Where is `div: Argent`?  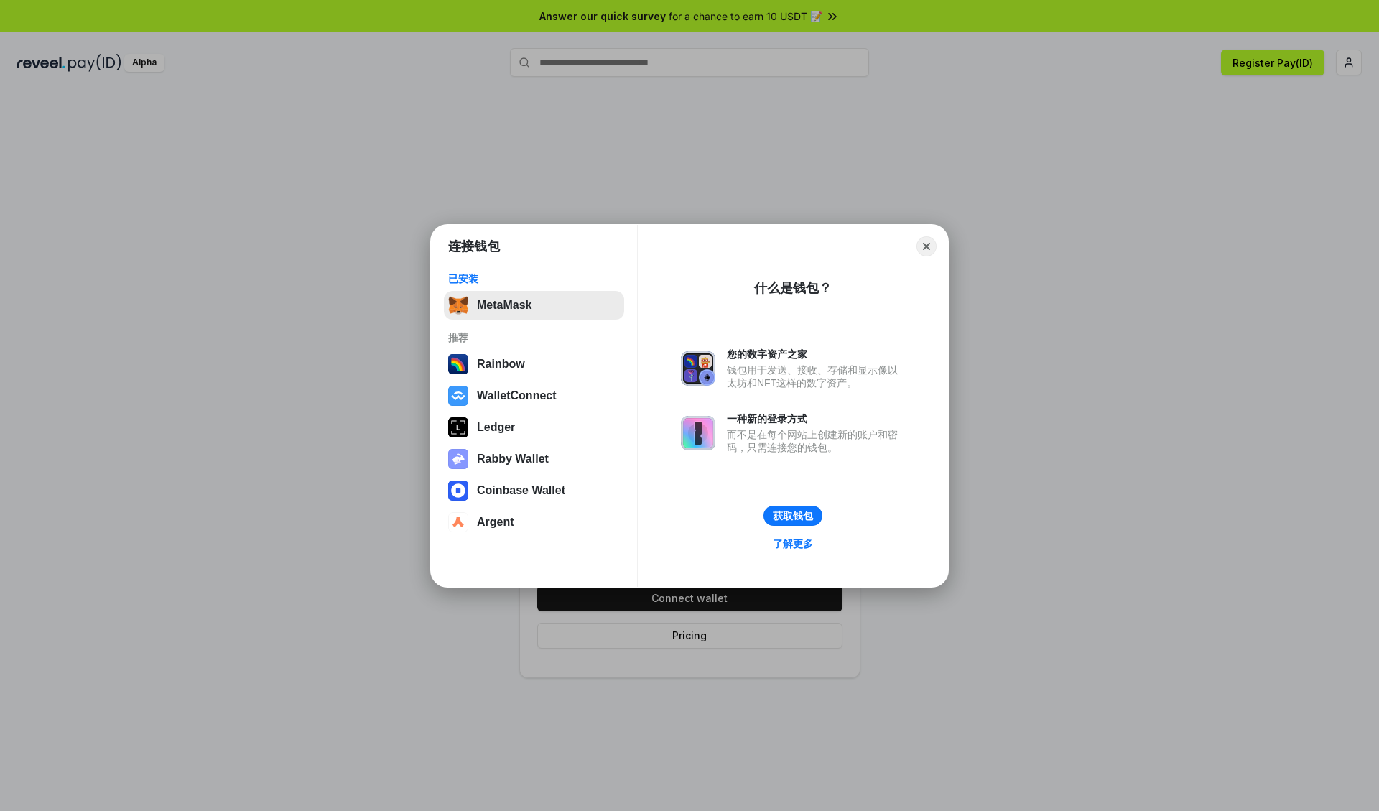 div: Argent is located at coordinates (496, 522).